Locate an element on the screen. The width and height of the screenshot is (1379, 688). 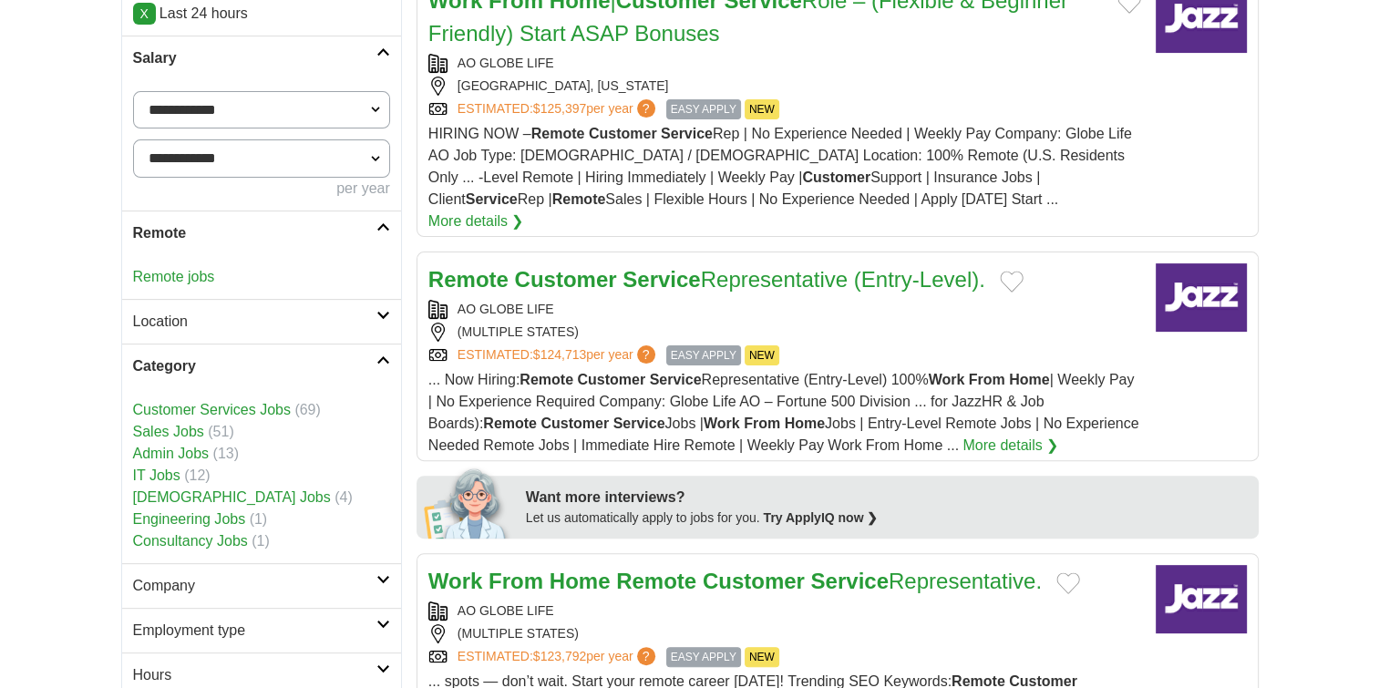
a: ESTIMATED:$125,397per year? is located at coordinates (558, 109).